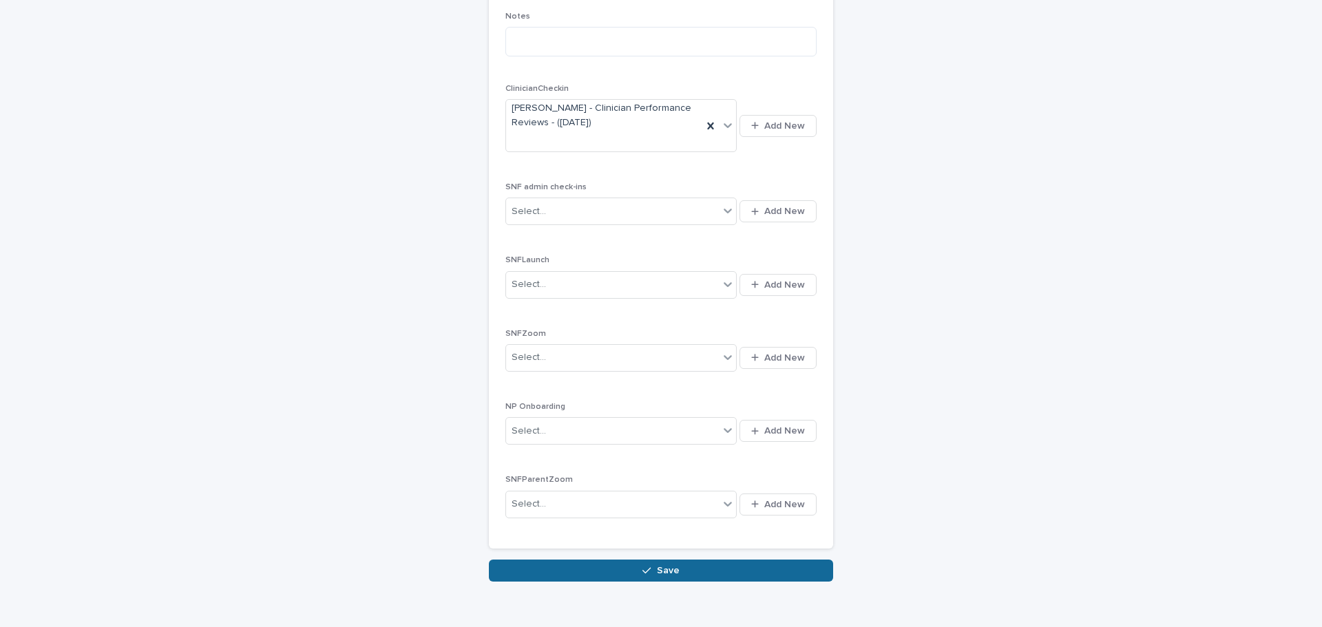 The image size is (1322, 627). Describe the element at coordinates (661, 571) in the screenshot. I see `button: Save` at that location.